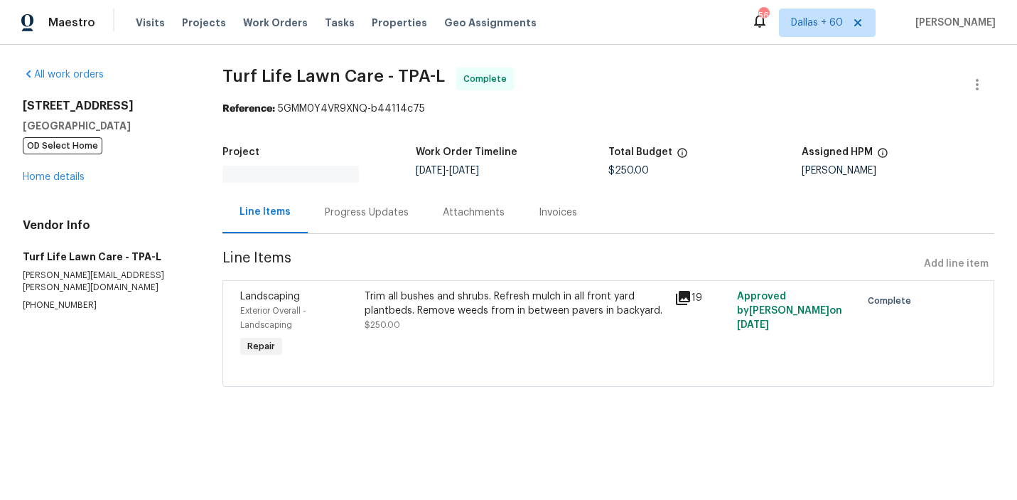 This screenshot has width=1017, height=500. Describe the element at coordinates (241, 152) in the screenshot. I see `h5: Project` at that location.